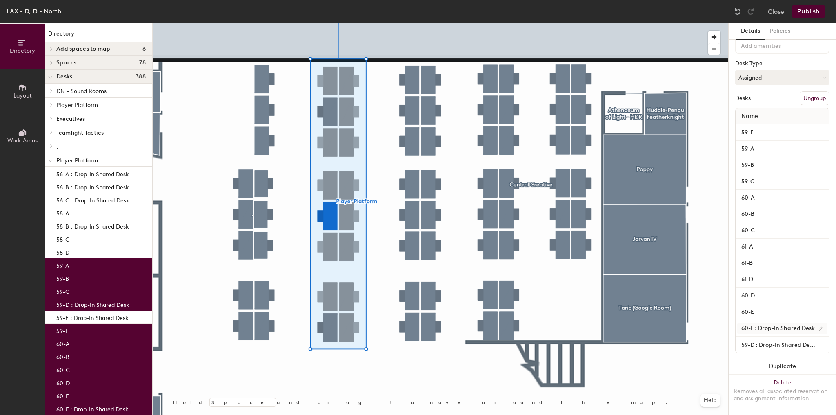 The image size is (836, 415). What do you see at coordinates (751, 31) in the screenshot?
I see `button: Details` at bounding box center [751, 31].